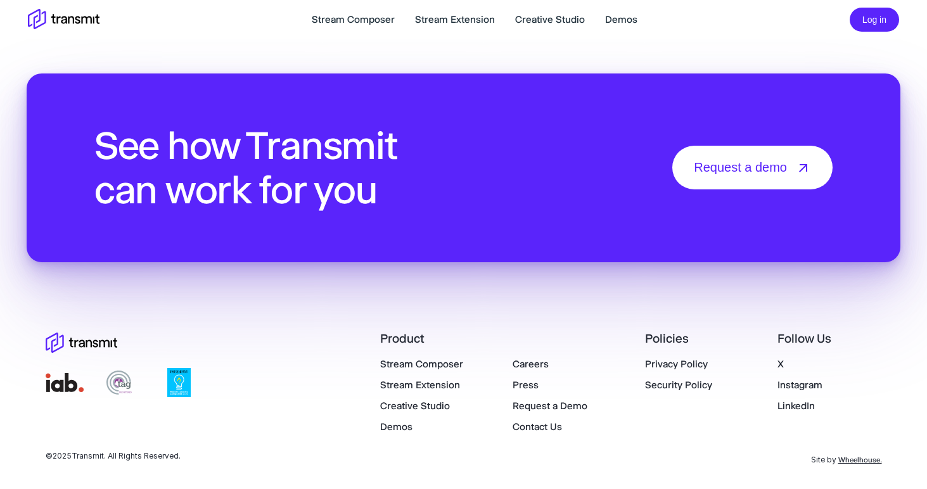 The height and width of the screenshot is (489, 927). Describe the element at coordinates (537, 426) in the screenshot. I see `a: Contact Us` at that location.